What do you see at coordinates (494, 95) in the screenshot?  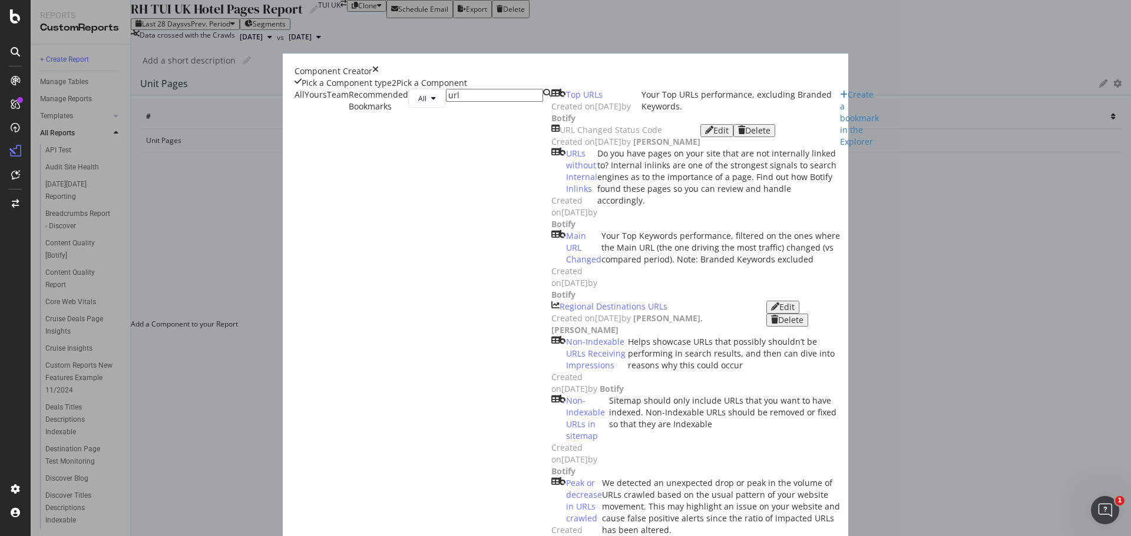 I see `input: Search` at bounding box center [494, 95].